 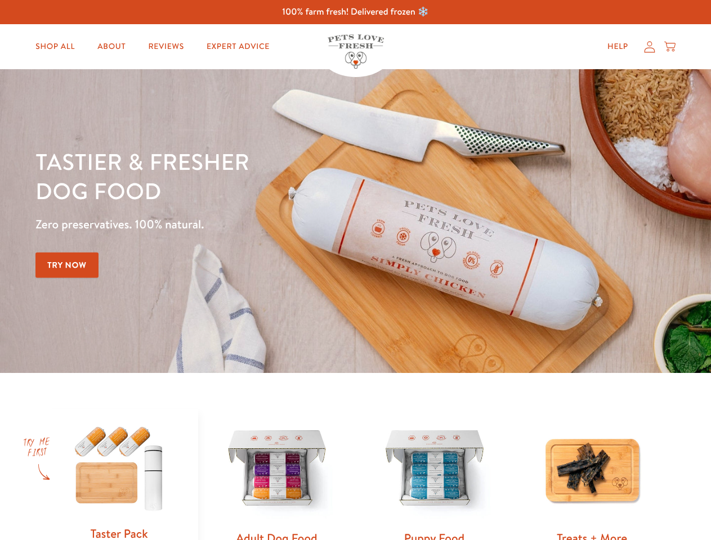 What do you see at coordinates (111, 47) in the screenshot?
I see `a: About` at bounding box center [111, 47].